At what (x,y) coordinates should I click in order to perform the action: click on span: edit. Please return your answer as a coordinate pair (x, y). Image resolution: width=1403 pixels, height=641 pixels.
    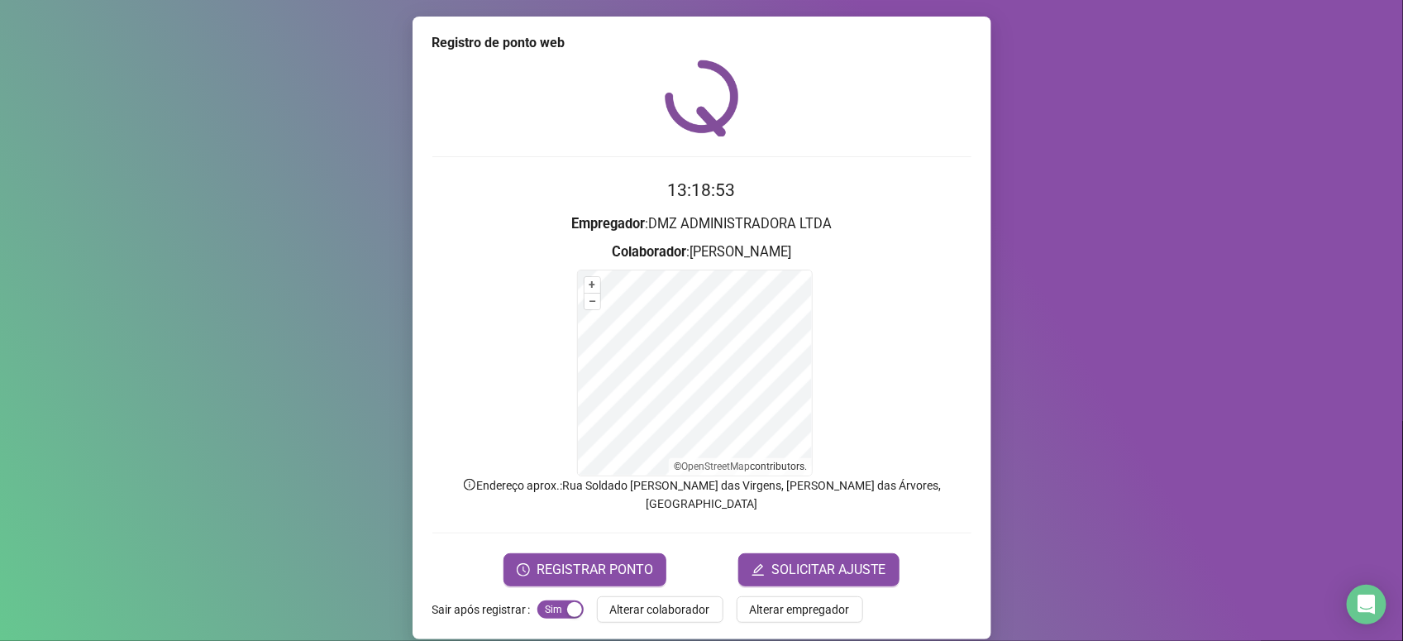
    Looking at the image, I should click on (758, 570).